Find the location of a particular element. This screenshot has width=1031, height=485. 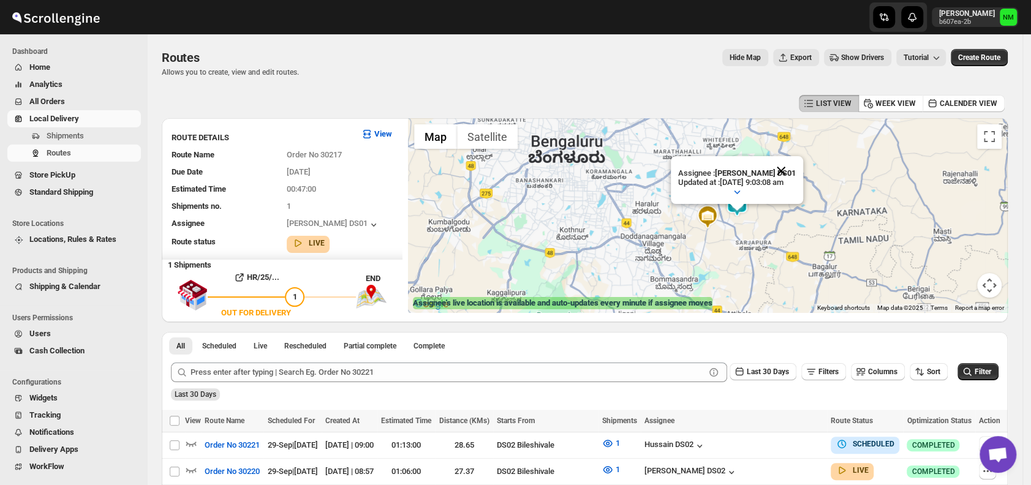

img: Google is located at coordinates (431, 304).